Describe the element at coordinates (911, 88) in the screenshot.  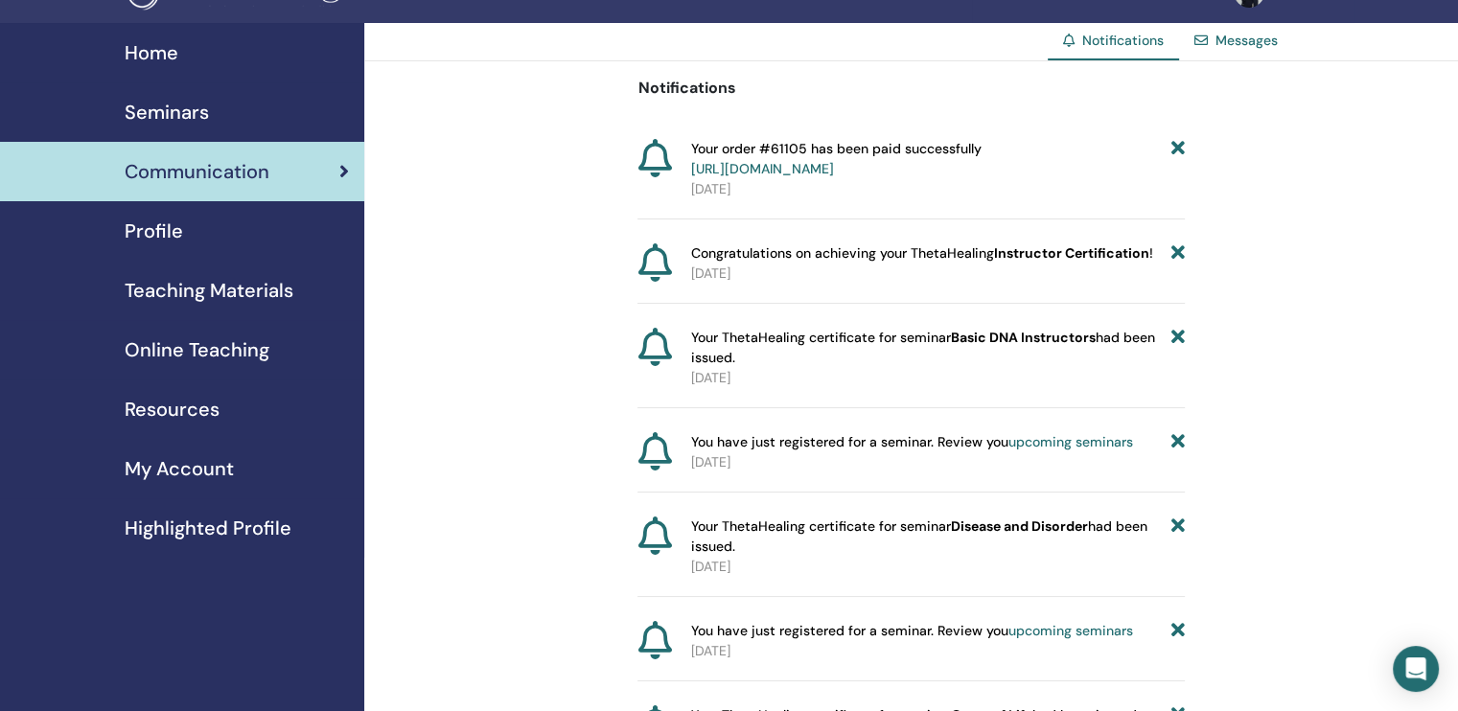
I see `p: Notifications` at that location.